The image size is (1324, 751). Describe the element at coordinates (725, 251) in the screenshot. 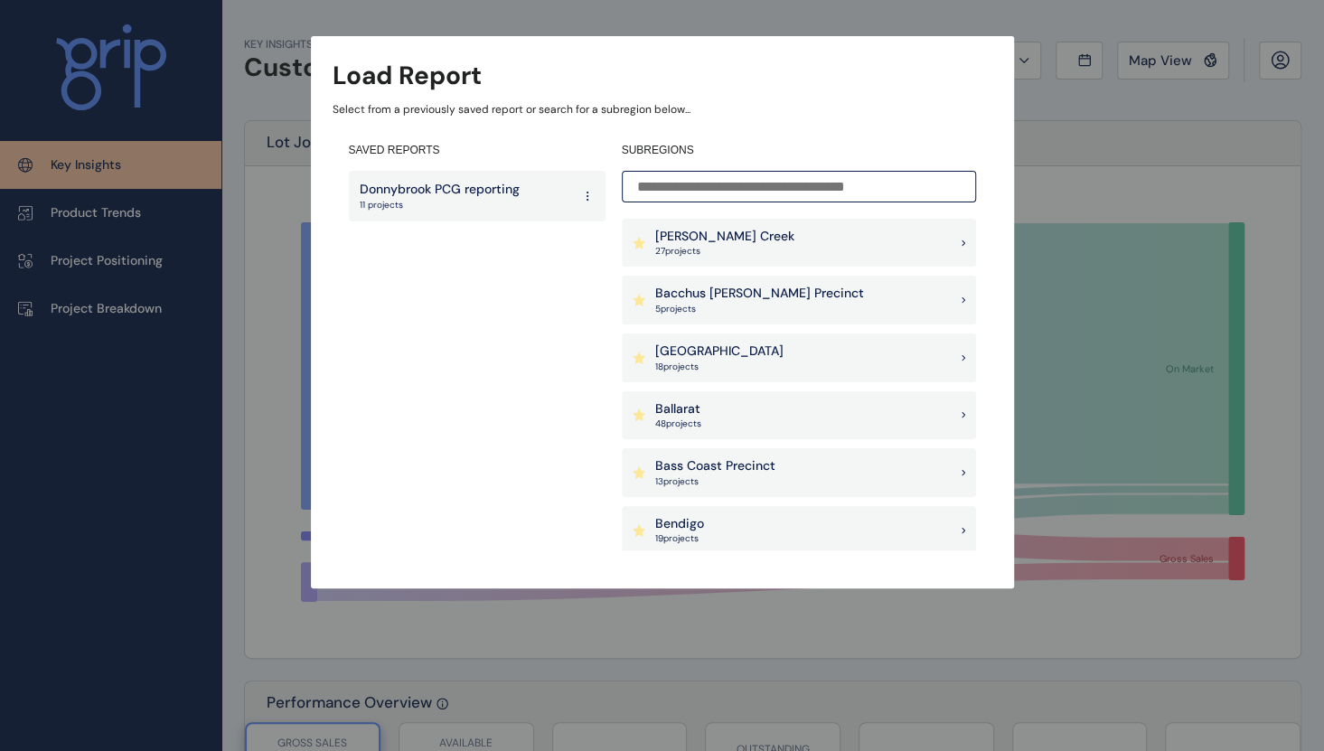

I see `p: 27 project s` at that location.